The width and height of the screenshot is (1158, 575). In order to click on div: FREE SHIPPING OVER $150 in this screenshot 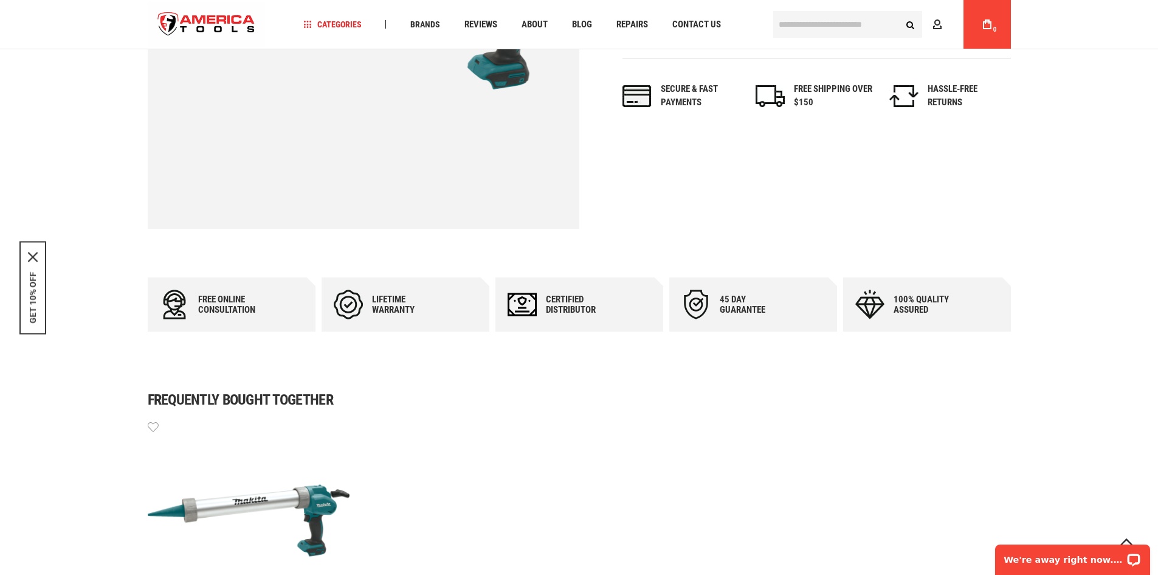, I will do `click(833, 95)`.